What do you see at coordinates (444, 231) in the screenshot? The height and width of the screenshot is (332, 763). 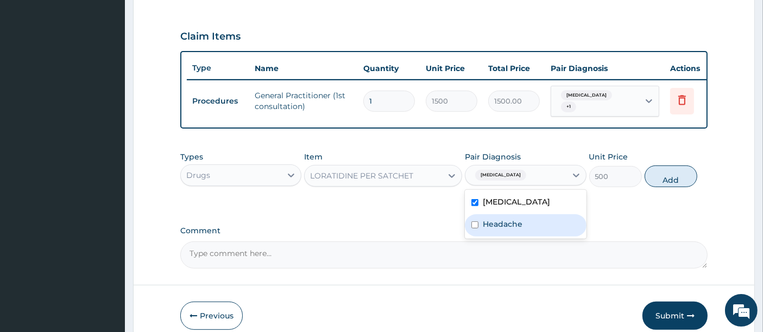 I see `label: Comment` at bounding box center [444, 231].